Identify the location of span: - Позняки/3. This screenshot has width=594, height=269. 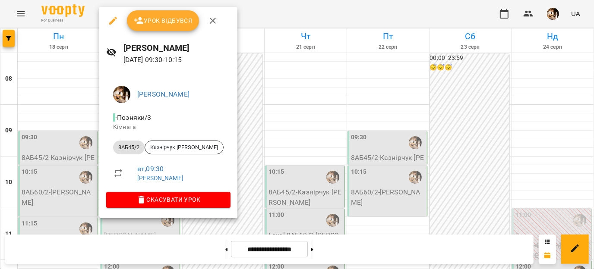
(133, 117).